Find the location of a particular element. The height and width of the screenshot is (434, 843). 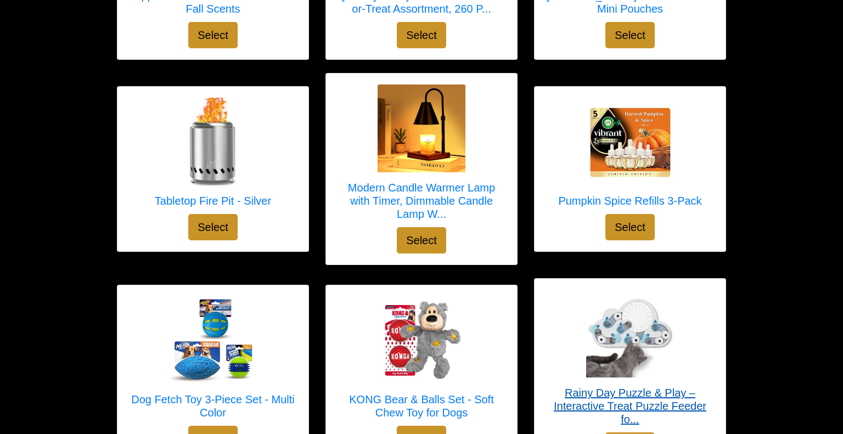

h5: Modern Candle Warmer Lamp with Timer, Dimmable Candle Lamp W... is located at coordinates (422, 201).